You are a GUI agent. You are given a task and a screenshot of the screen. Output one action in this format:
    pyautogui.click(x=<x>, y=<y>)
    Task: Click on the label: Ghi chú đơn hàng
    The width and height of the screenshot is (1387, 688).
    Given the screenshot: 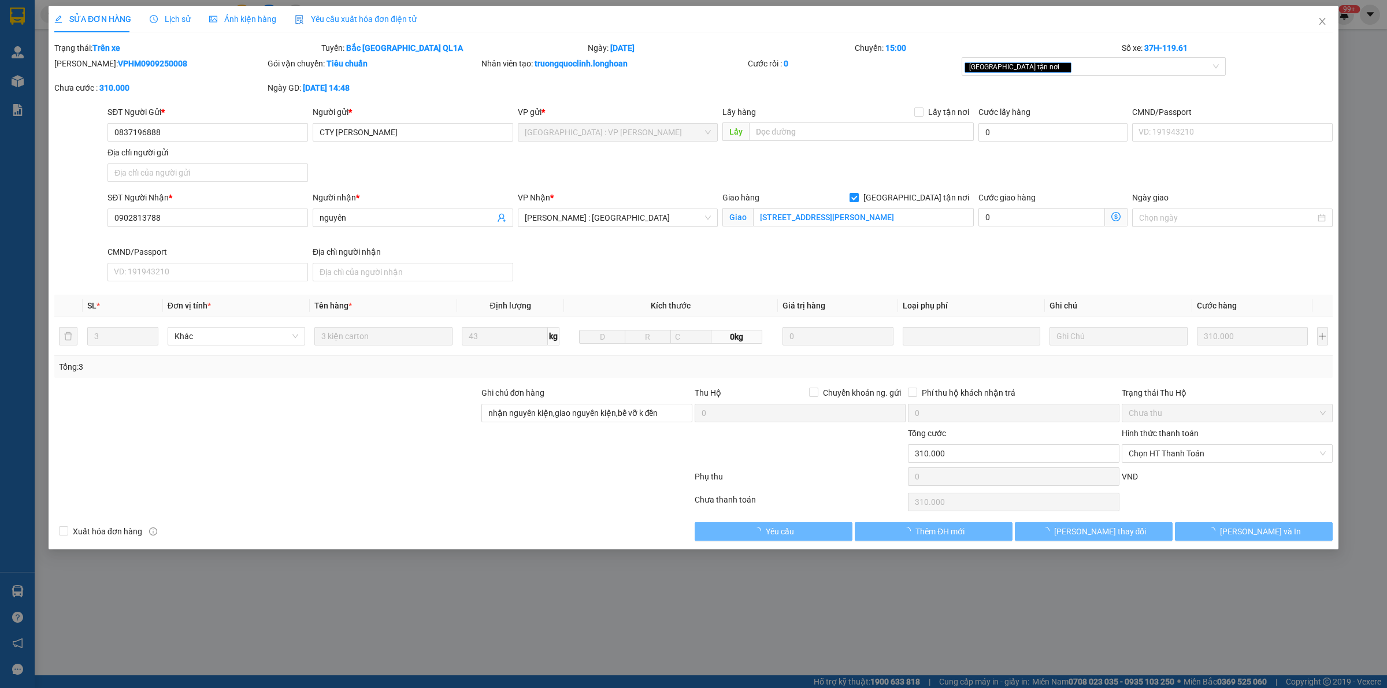 What is the action you would take?
    pyautogui.click(x=513, y=393)
    